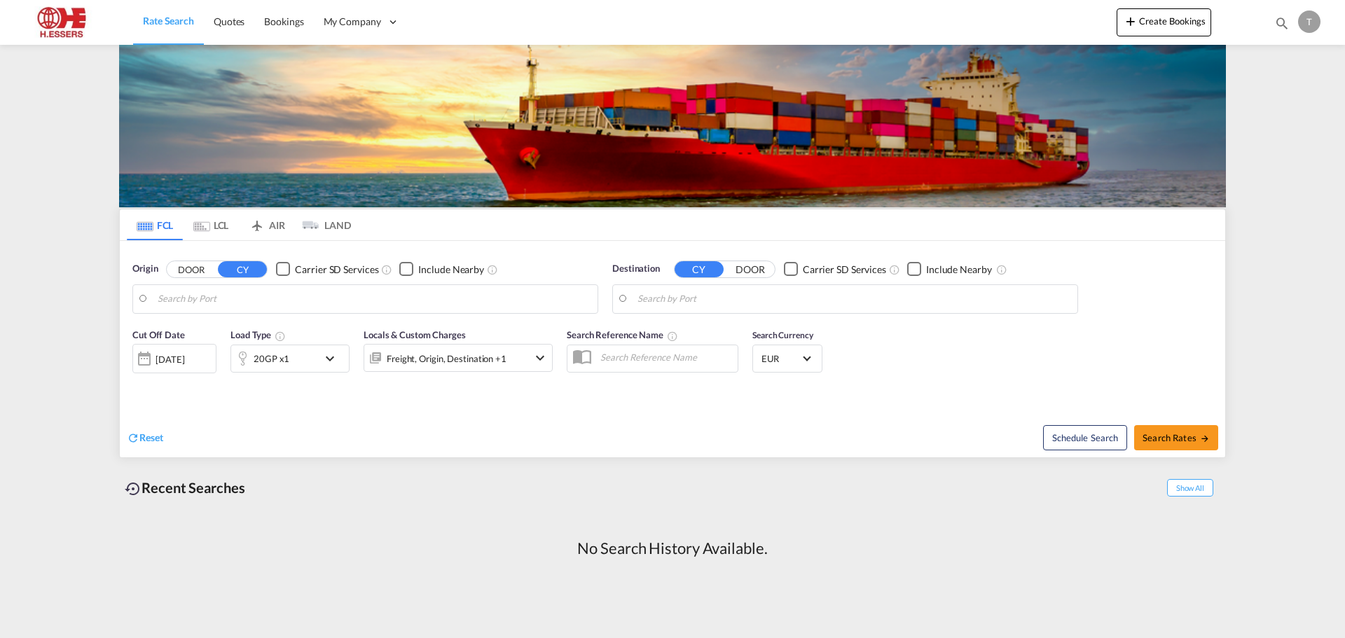  What do you see at coordinates (133, 438) in the screenshot?
I see `md-icon: icon-refresh` at bounding box center [133, 438].